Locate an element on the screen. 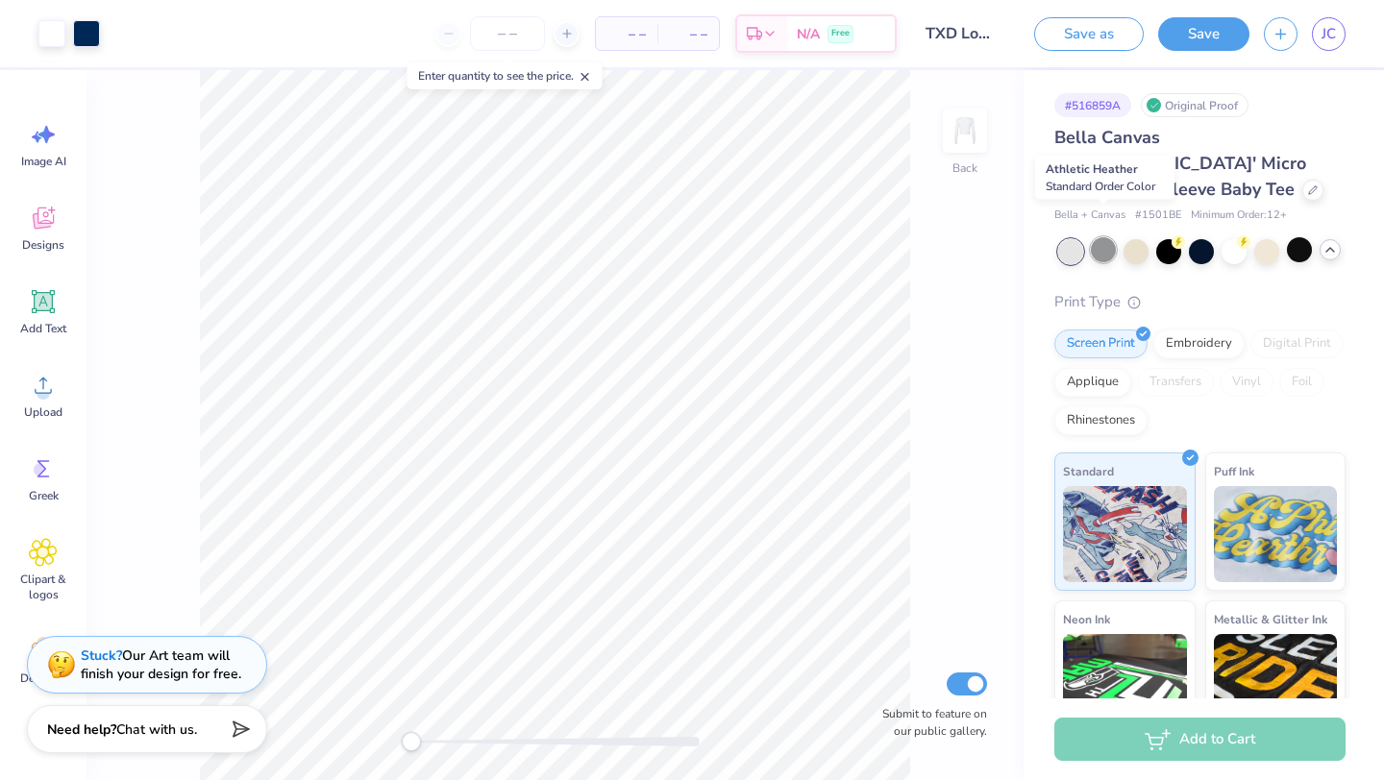 The width and height of the screenshot is (1384, 780). span: Greek is located at coordinates (43, 496).